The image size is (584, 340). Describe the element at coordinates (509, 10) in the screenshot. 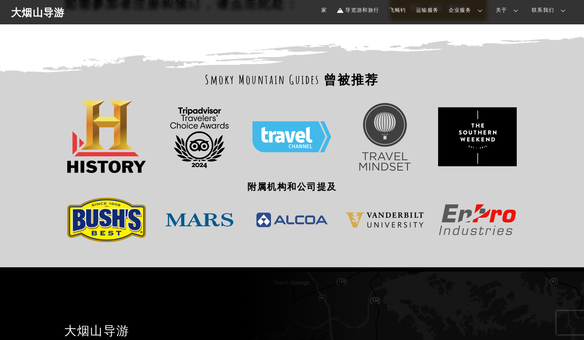

I see `a: 关于` at that location.